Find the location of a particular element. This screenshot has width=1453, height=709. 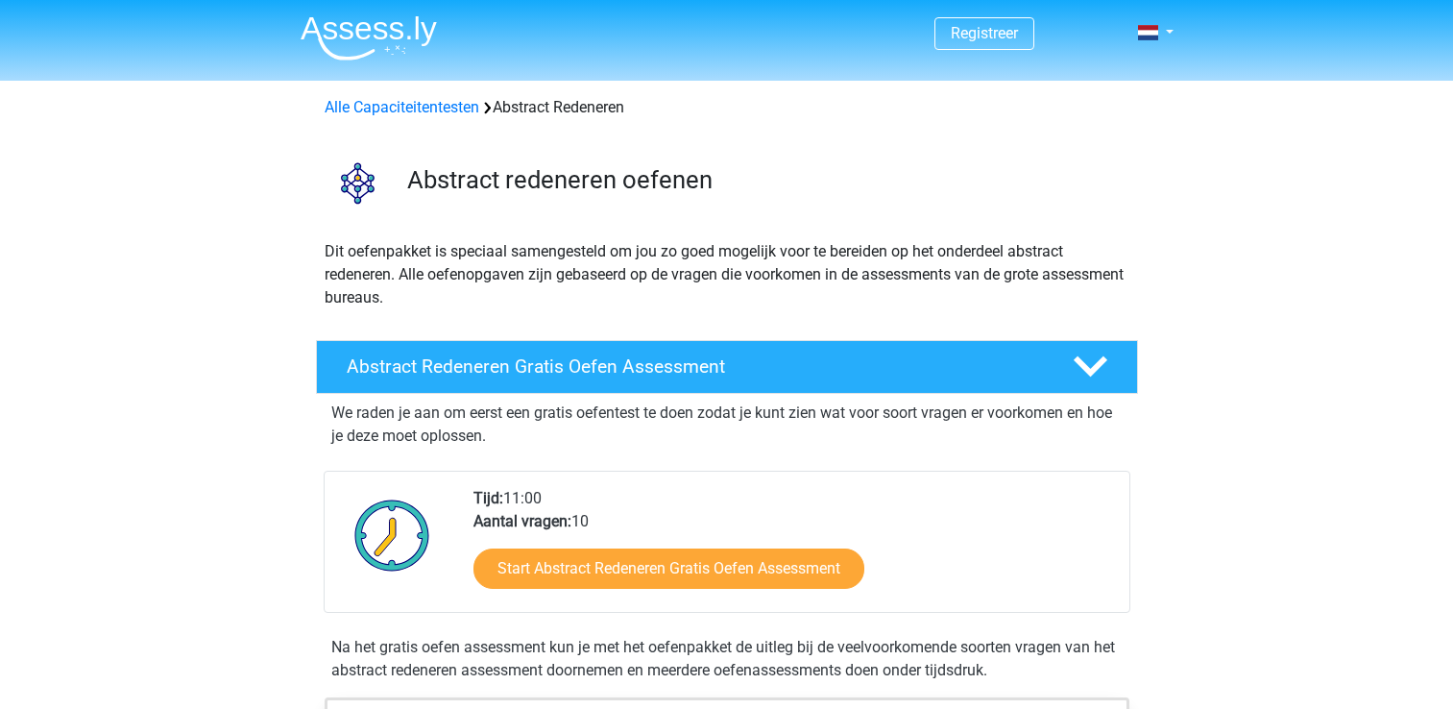

a: Registreer is located at coordinates (985, 33).